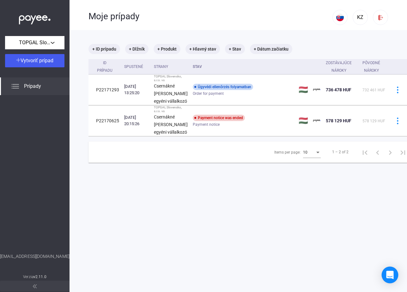 This screenshot has width=407, height=292. I want to click on img: list.svg, so click(15, 86).